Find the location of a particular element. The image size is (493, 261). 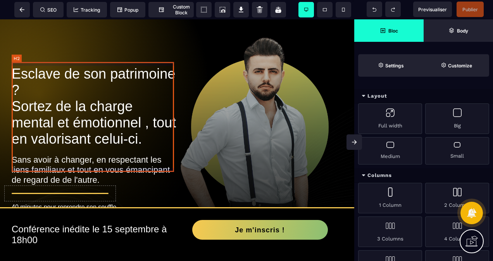

span: SEO is located at coordinates (48, 10).